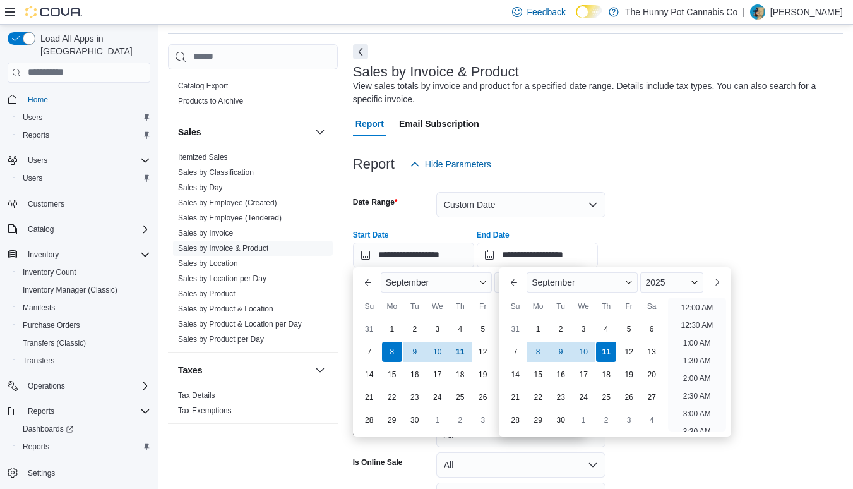  Describe the element at coordinates (230, 218) in the screenshot. I see `a: Sales by Employee (Tendered)` at that location.